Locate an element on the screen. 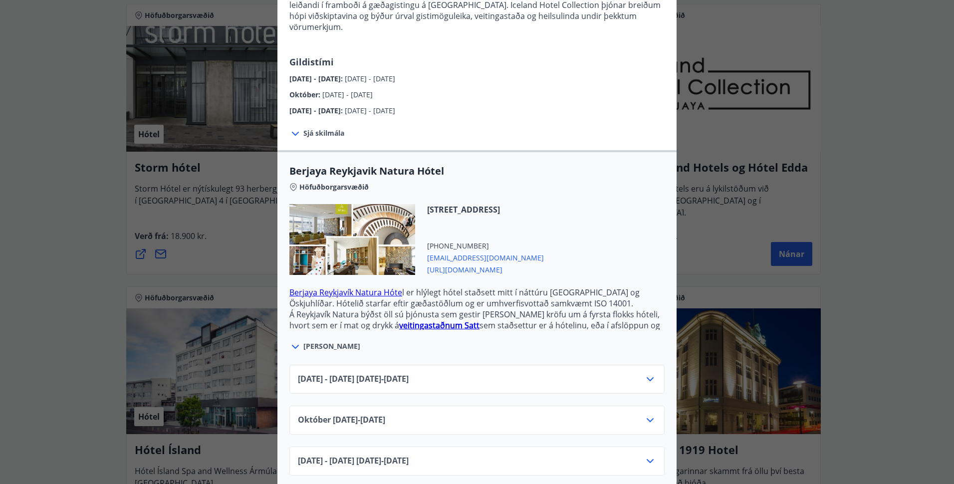 This screenshot has width=954, height=484. span: Höfuðborgarsvæðið is located at coordinates (334, 187).